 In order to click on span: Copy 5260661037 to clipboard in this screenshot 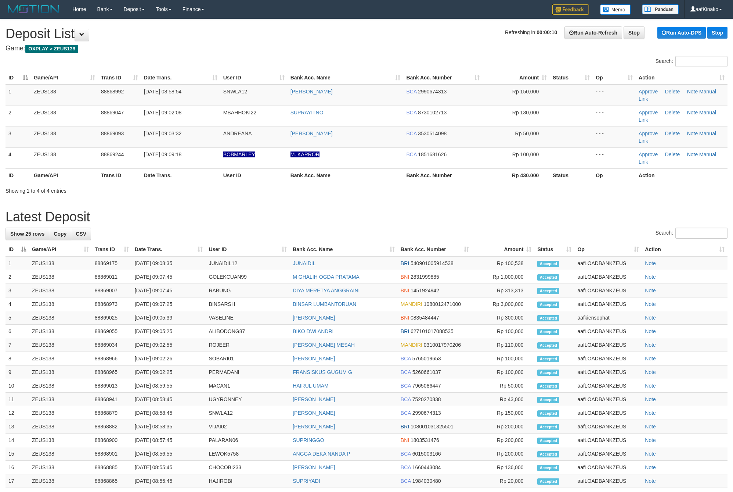, I will do `click(427, 372)`.